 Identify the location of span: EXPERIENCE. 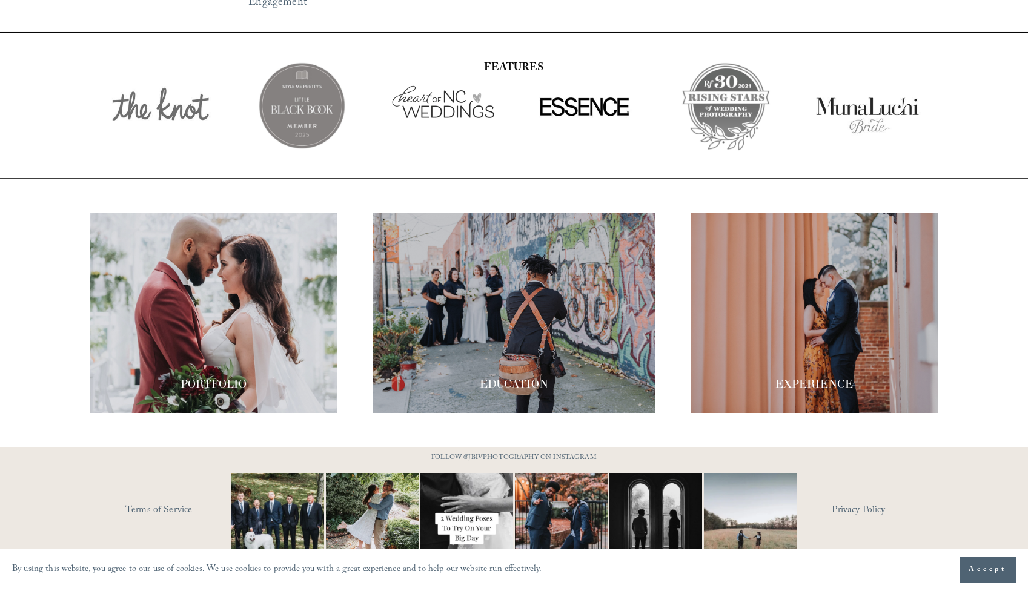
(814, 383).